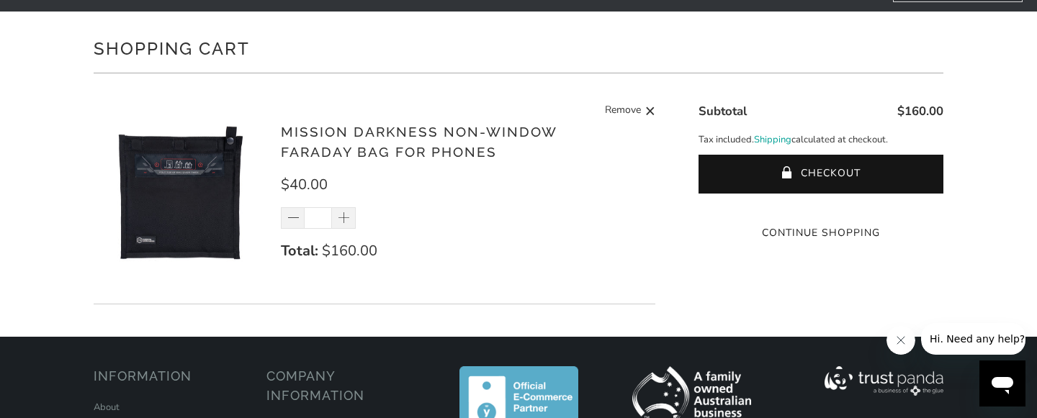  What do you see at coordinates (518, 48) in the screenshot?
I see `h1: Shopping Cart` at bounding box center [518, 48].